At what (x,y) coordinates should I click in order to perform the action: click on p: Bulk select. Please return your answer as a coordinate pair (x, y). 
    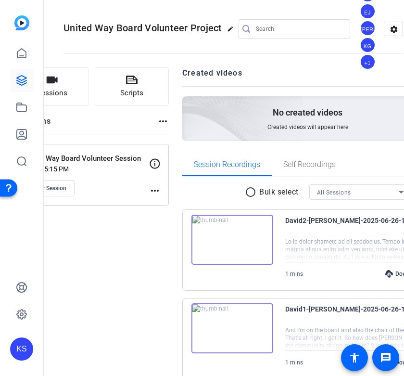
    Looking at the image, I should click on (279, 192).